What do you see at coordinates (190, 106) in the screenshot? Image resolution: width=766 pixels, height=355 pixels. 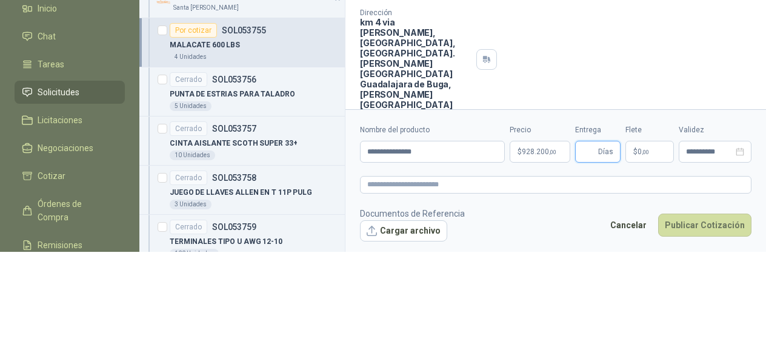 I see `div: 5 Unidades` at bounding box center [190, 106].